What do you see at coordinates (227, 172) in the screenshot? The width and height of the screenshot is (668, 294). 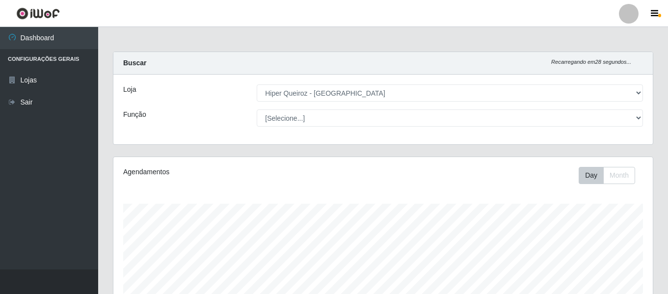 I see `div: Agendamentos` at bounding box center [227, 172].